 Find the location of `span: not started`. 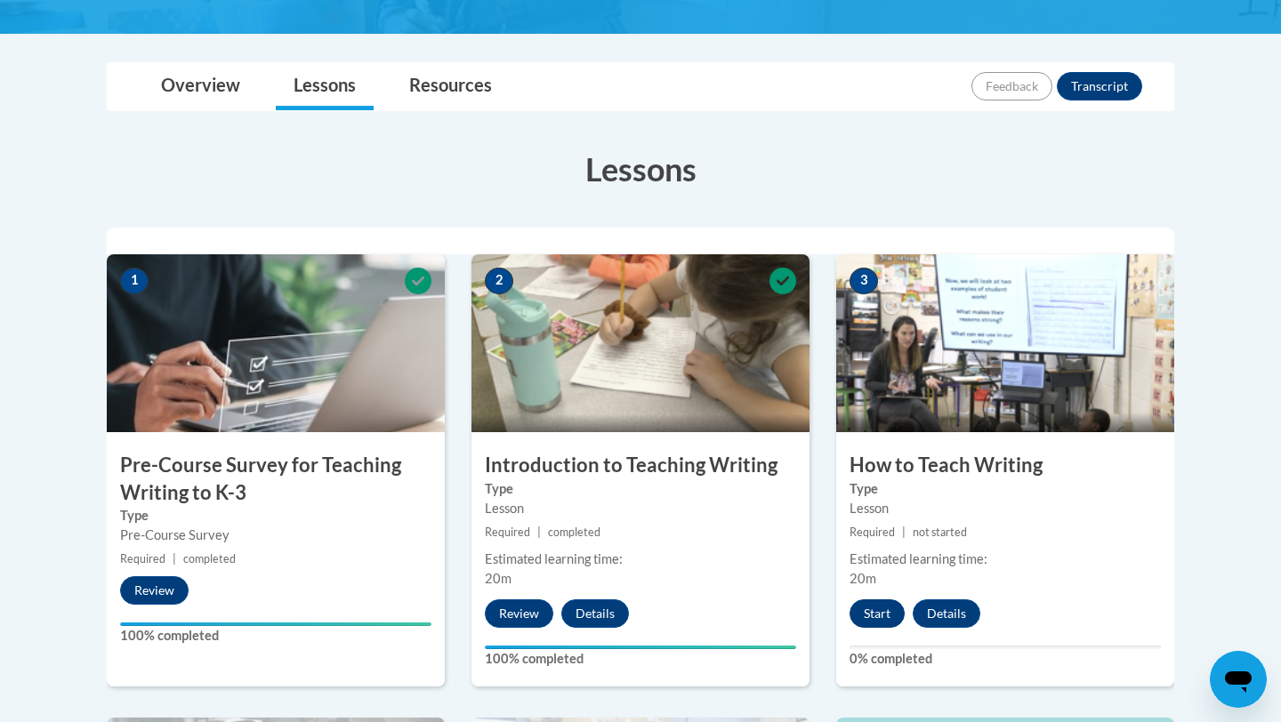

span: not started is located at coordinates (940, 532).